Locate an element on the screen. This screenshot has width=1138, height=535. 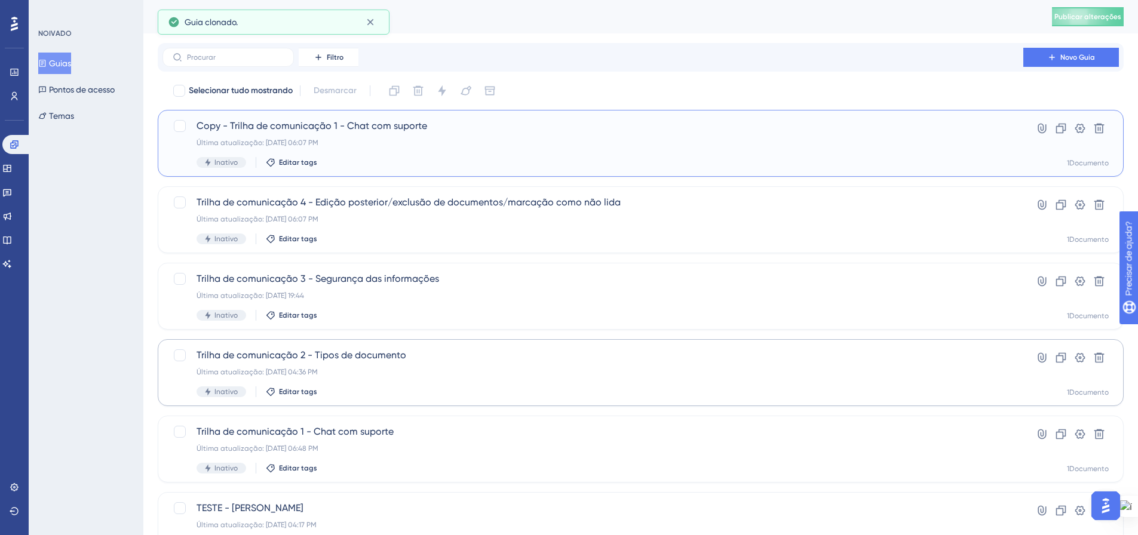
button: Guias is located at coordinates (54, 63).